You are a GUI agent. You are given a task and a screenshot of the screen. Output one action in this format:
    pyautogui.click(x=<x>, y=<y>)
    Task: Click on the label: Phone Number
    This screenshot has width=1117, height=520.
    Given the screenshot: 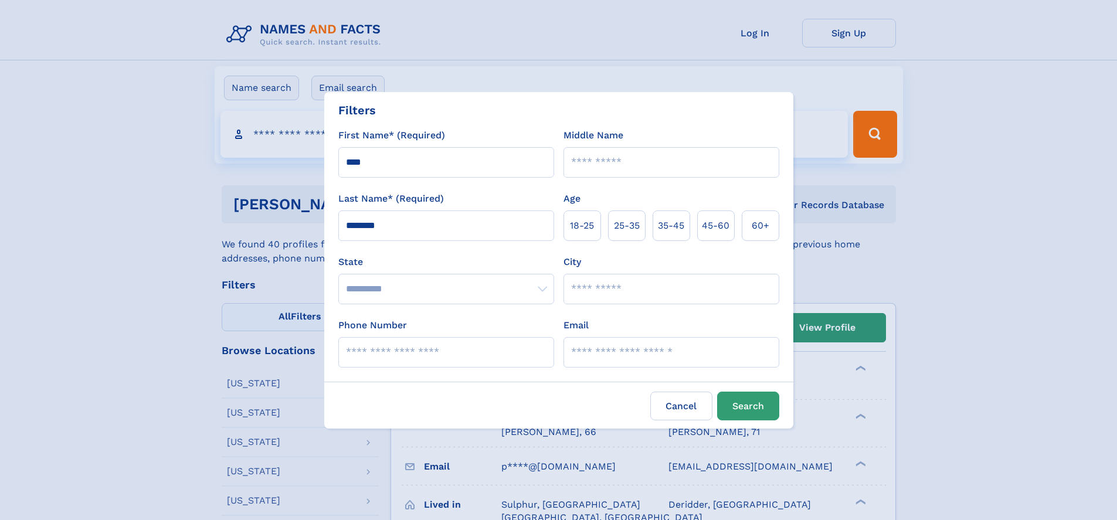 What is the action you would take?
    pyautogui.click(x=372, y=325)
    